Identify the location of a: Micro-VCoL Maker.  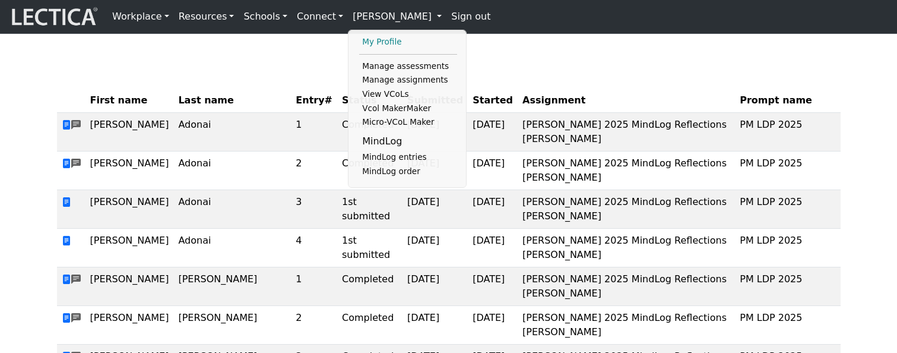
(408, 122).